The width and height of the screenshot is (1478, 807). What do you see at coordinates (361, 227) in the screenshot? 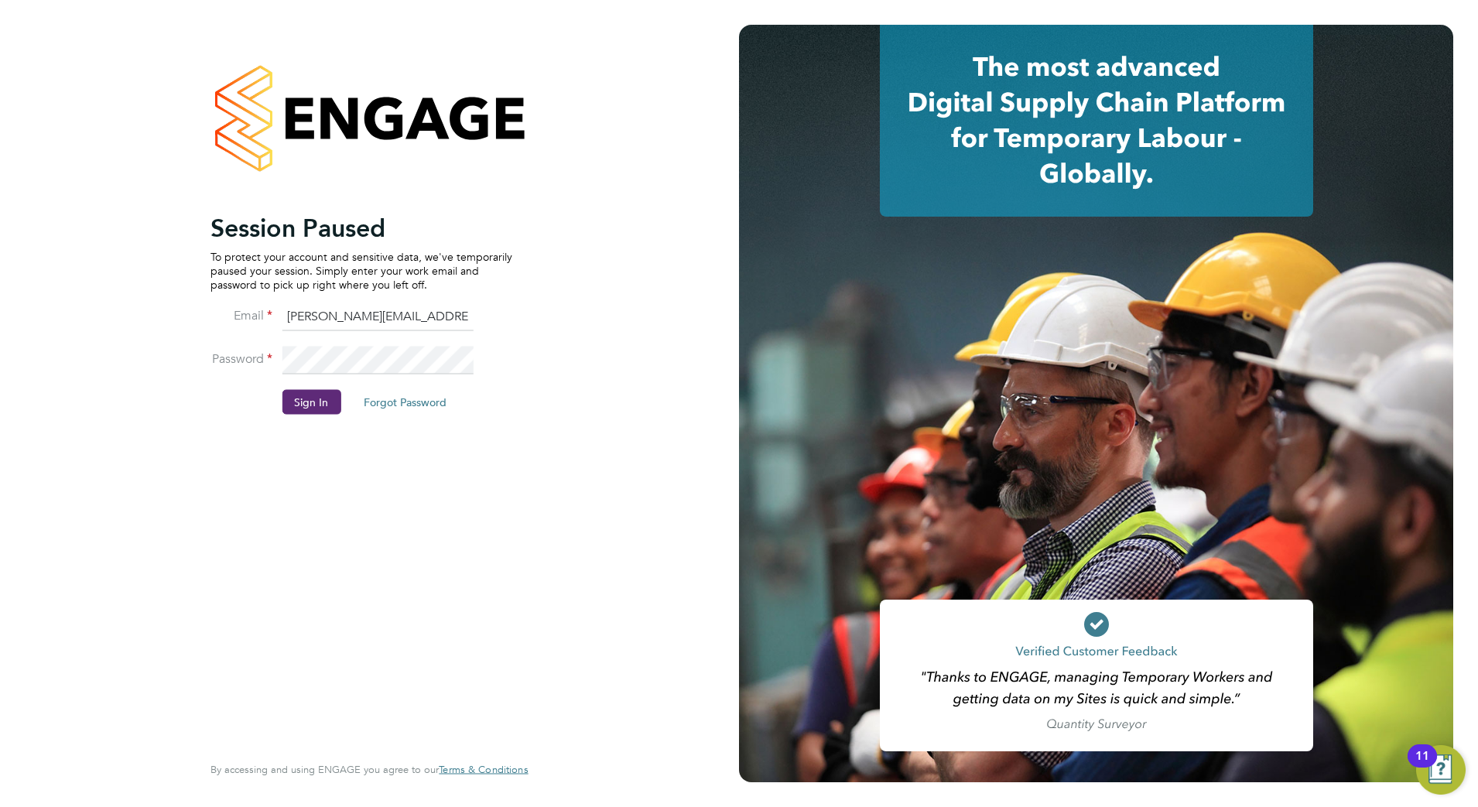
I see `h2: Session Paused` at bounding box center [361, 227].